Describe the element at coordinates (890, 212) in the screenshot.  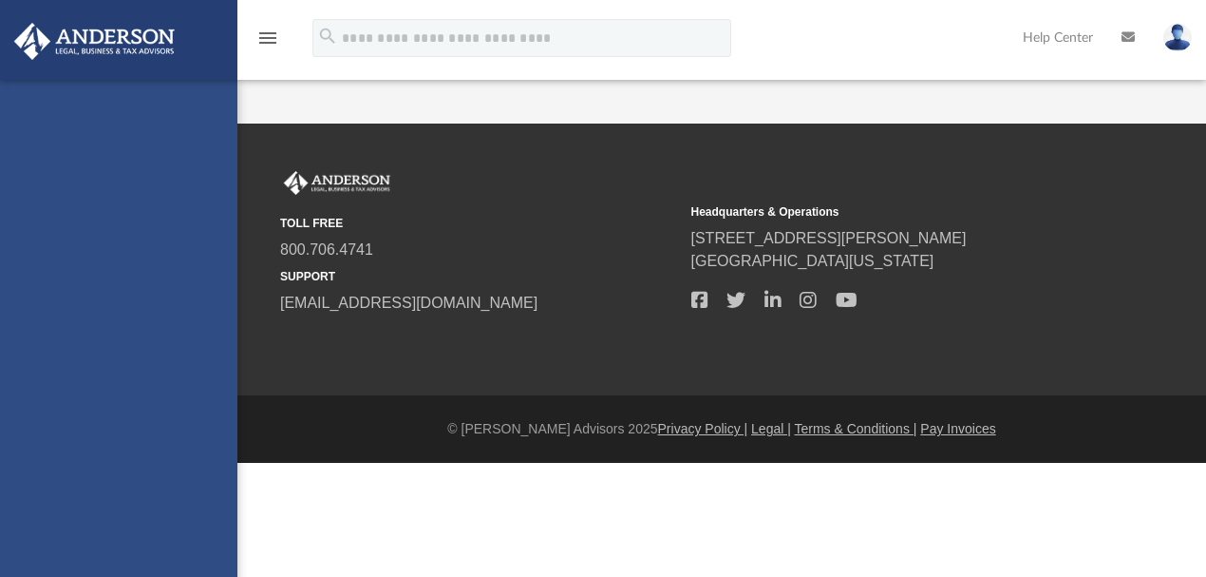
I see `small: Headquarters & Operations` at that location.